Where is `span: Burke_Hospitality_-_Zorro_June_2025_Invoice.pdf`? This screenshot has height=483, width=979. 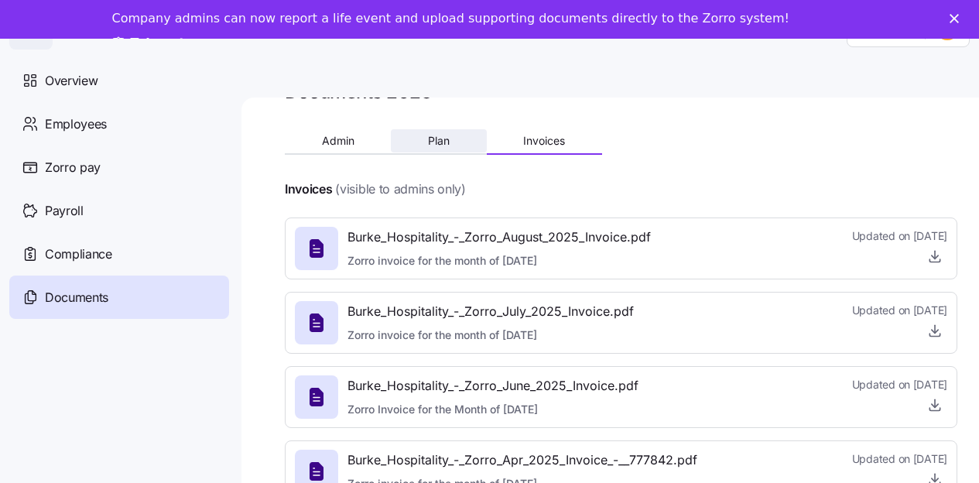 span: Burke_Hospitality_-_Zorro_June_2025_Invoice.pdf is located at coordinates (493, 386).